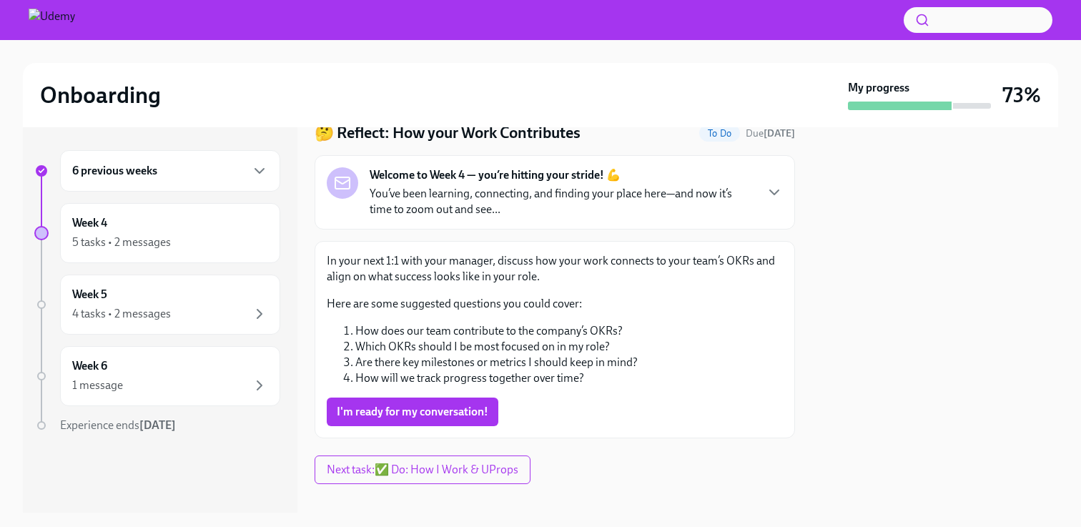  I want to click on h2: Onboarding, so click(100, 95).